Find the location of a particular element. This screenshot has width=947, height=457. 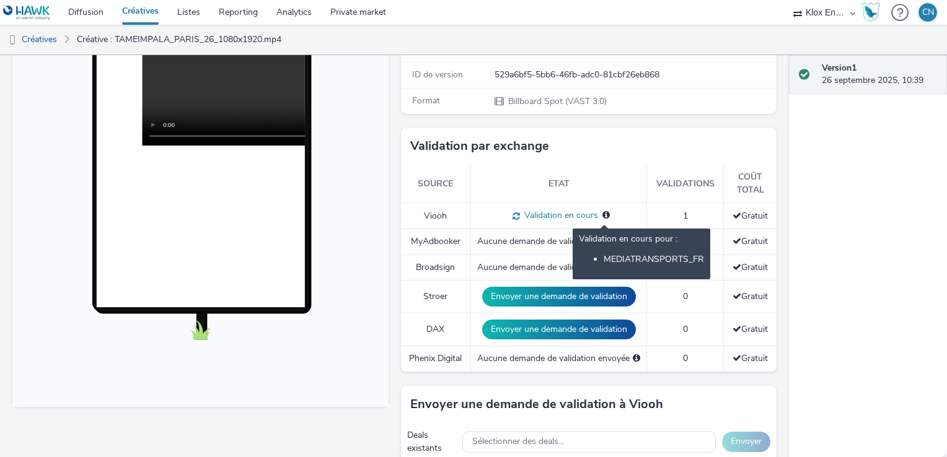

div: CN is located at coordinates (927, 12).